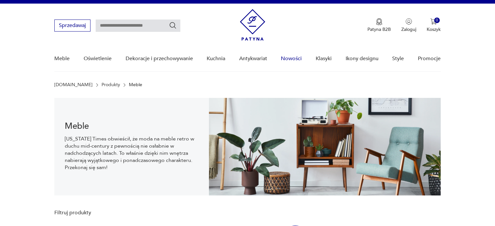  What do you see at coordinates (434, 25) in the screenshot?
I see `button: 0Koszyk` at bounding box center [434, 25].